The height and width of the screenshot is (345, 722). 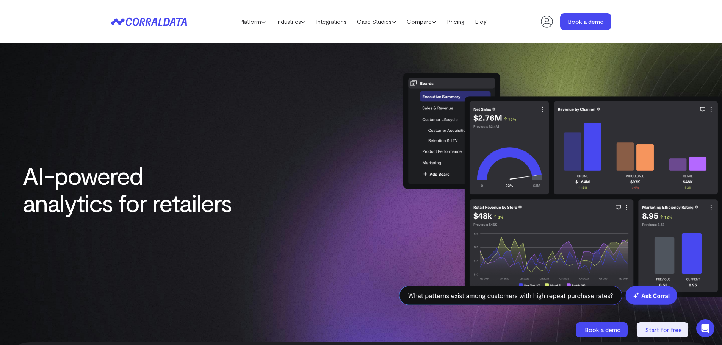 I want to click on span: Book a demo, so click(x=603, y=330).